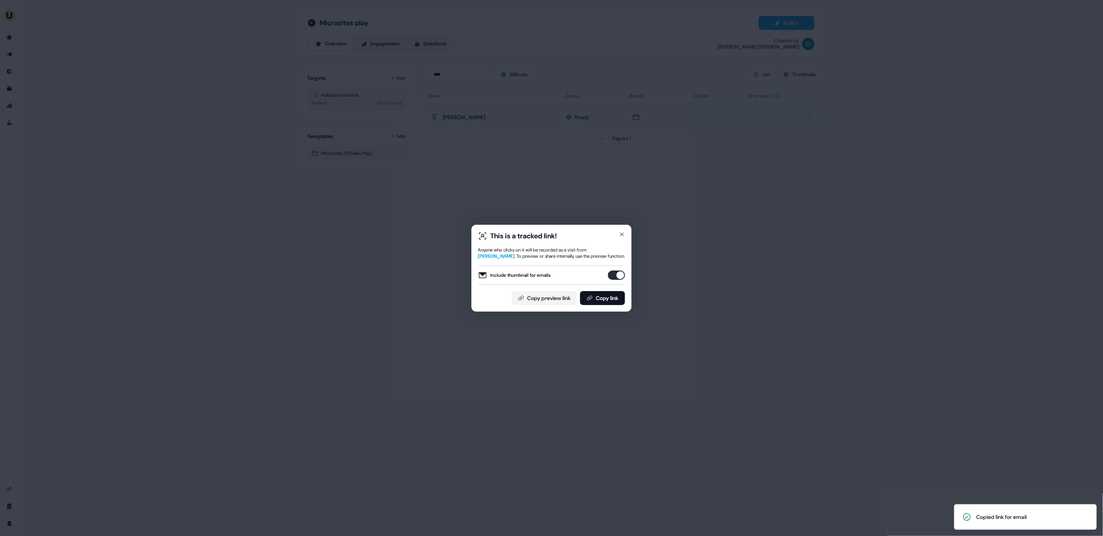  What do you see at coordinates (603, 298) in the screenshot?
I see `button: Copy link` at bounding box center [603, 298].